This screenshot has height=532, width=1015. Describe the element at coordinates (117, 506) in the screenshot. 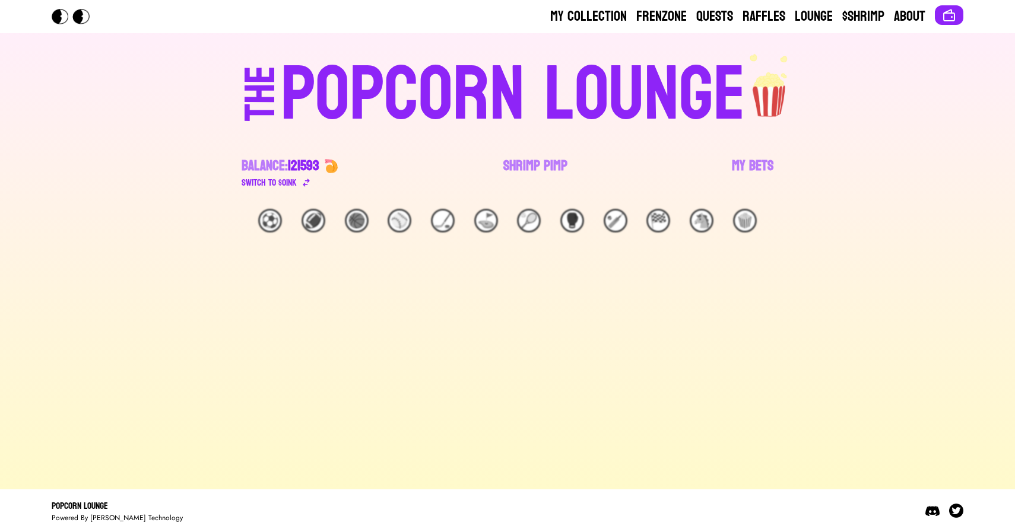

I see `div: Popcorn Lounge` at that location.